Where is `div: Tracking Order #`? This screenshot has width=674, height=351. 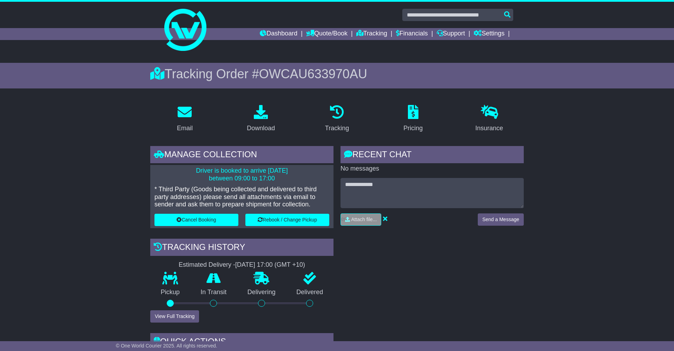
div: Tracking Order # is located at coordinates (337, 74).